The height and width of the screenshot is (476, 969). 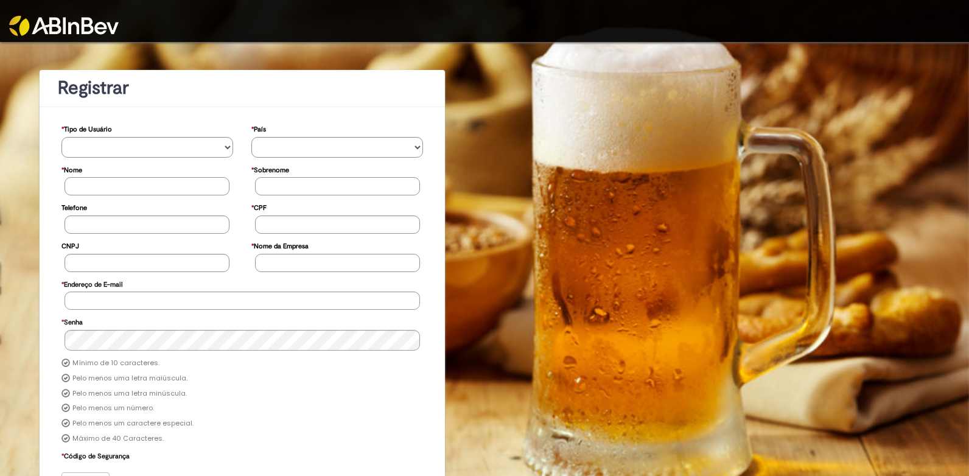 What do you see at coordinates (113, 408) in the screenshot?
I see `label: Pelo menos um número.` at bounding box center [113, 408].